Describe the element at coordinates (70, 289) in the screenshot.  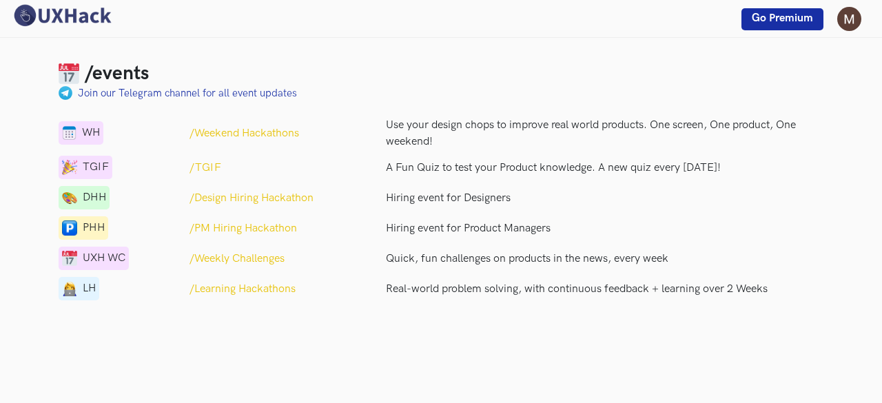
I see `img: lady` at that location.